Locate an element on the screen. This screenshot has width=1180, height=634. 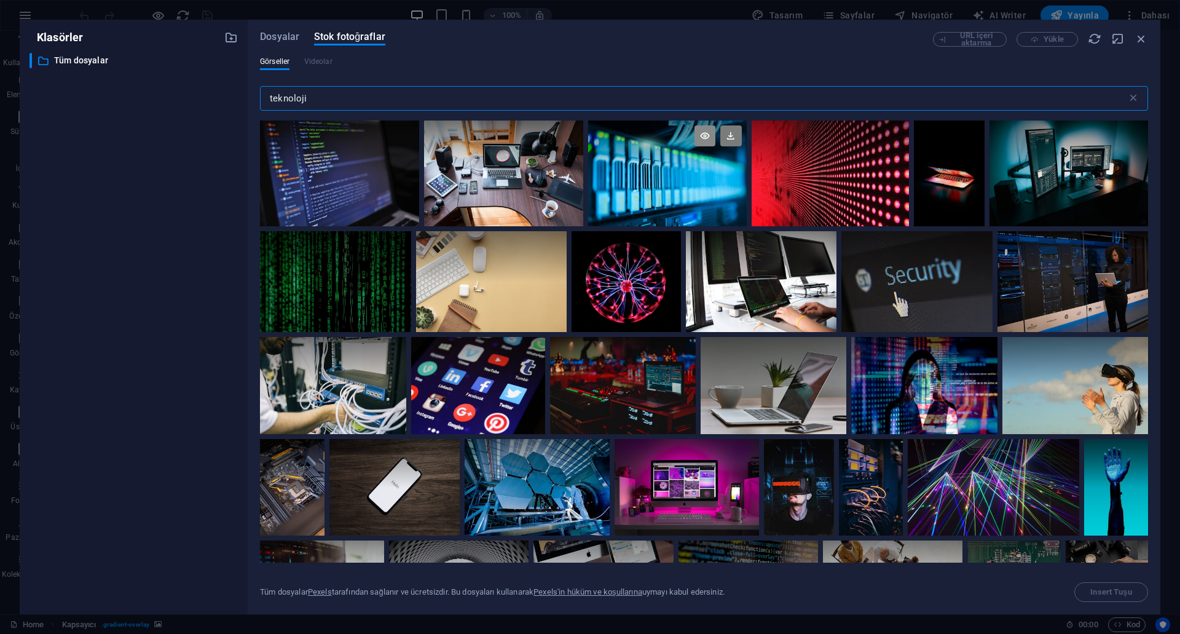
div: Tüm dosyalar tarafından sağlanır ve ücretsizdir. Bu dosyaları kullanarak uymayı kabul edersiniz. is located at coordinates (492, 592).